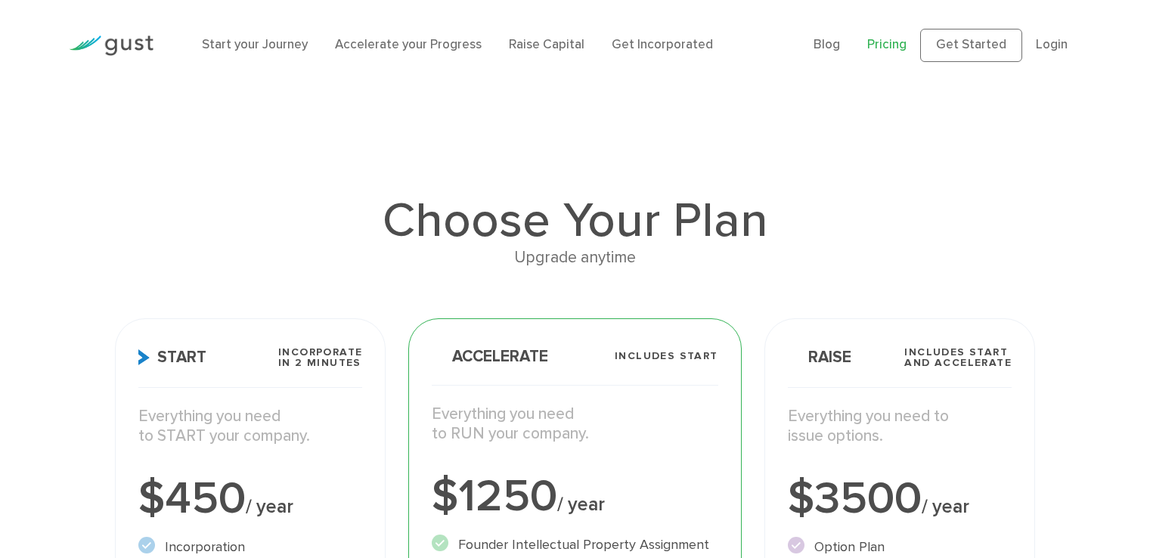  Describe the element at coordinates (971, 45) in the screenshot. I see `a: Get Started` at that location.